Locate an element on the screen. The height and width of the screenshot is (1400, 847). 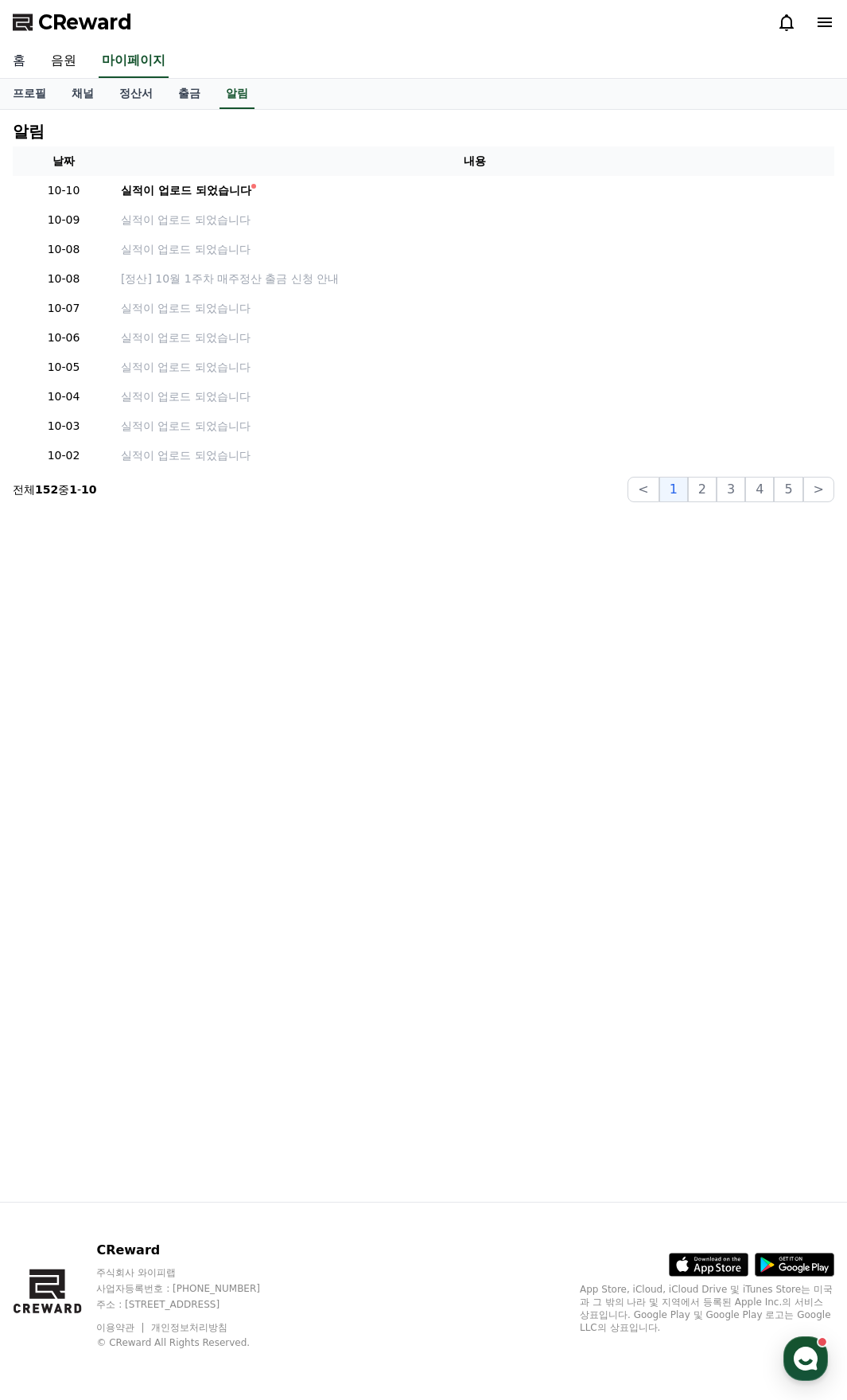
a: 채널 is located at coordinates (83, 94).